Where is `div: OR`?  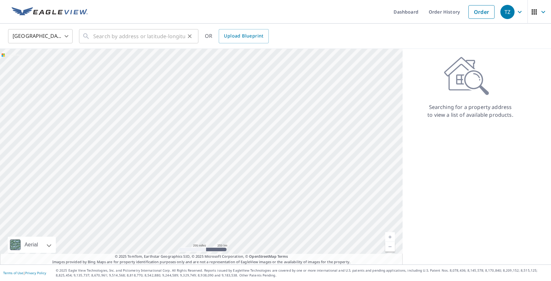 div: OR is located at coordinates (237, 36).